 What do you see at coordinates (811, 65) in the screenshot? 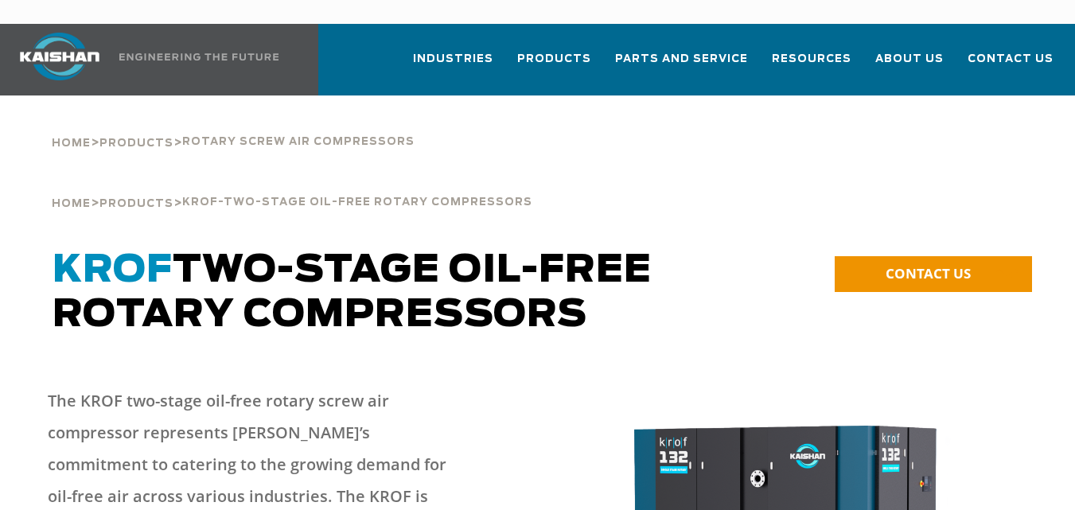
I see `a: Resources` at bounding box center [811, 65].